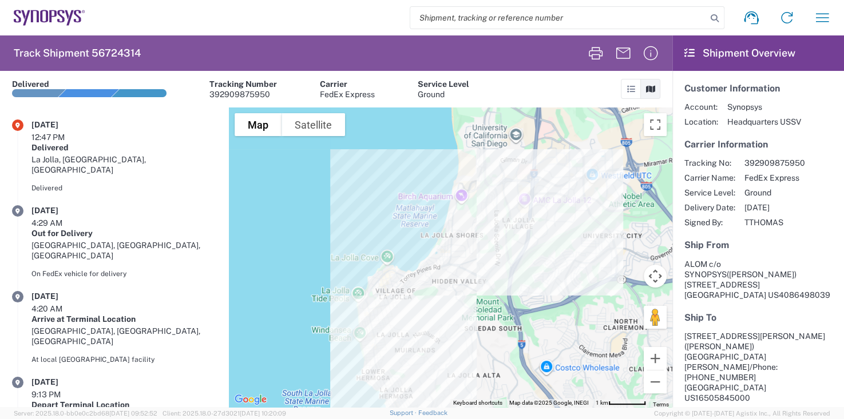  I want to click on button: Map Scale: 1 km per 62 pixels, so click(621, 403).